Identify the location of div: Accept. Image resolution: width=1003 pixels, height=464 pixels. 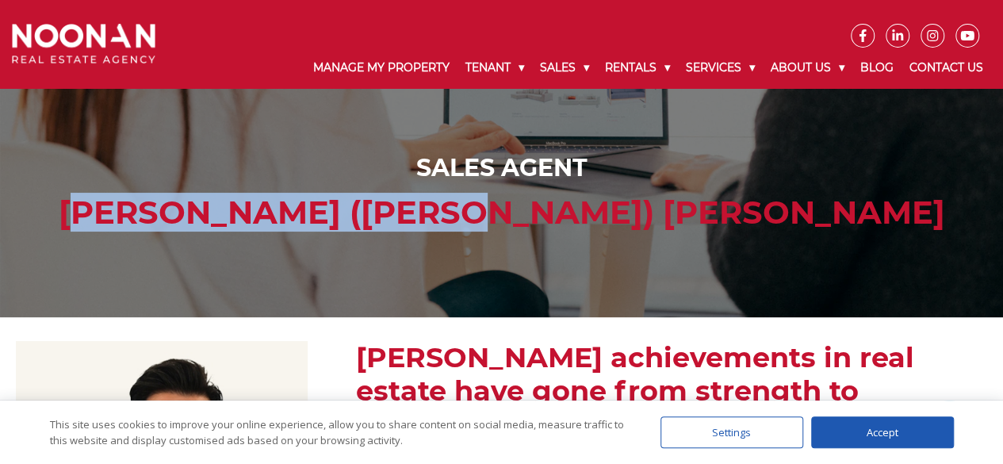
(882, 432).